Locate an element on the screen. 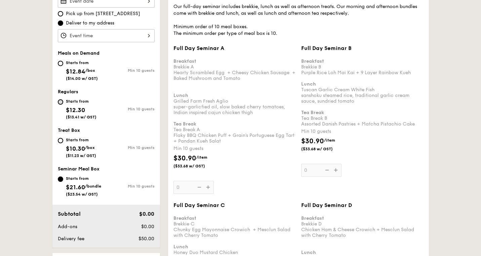 This screenshot has height=256, width=481. span: ($13.41 w/ GST) is located at coordinates (81, 117).